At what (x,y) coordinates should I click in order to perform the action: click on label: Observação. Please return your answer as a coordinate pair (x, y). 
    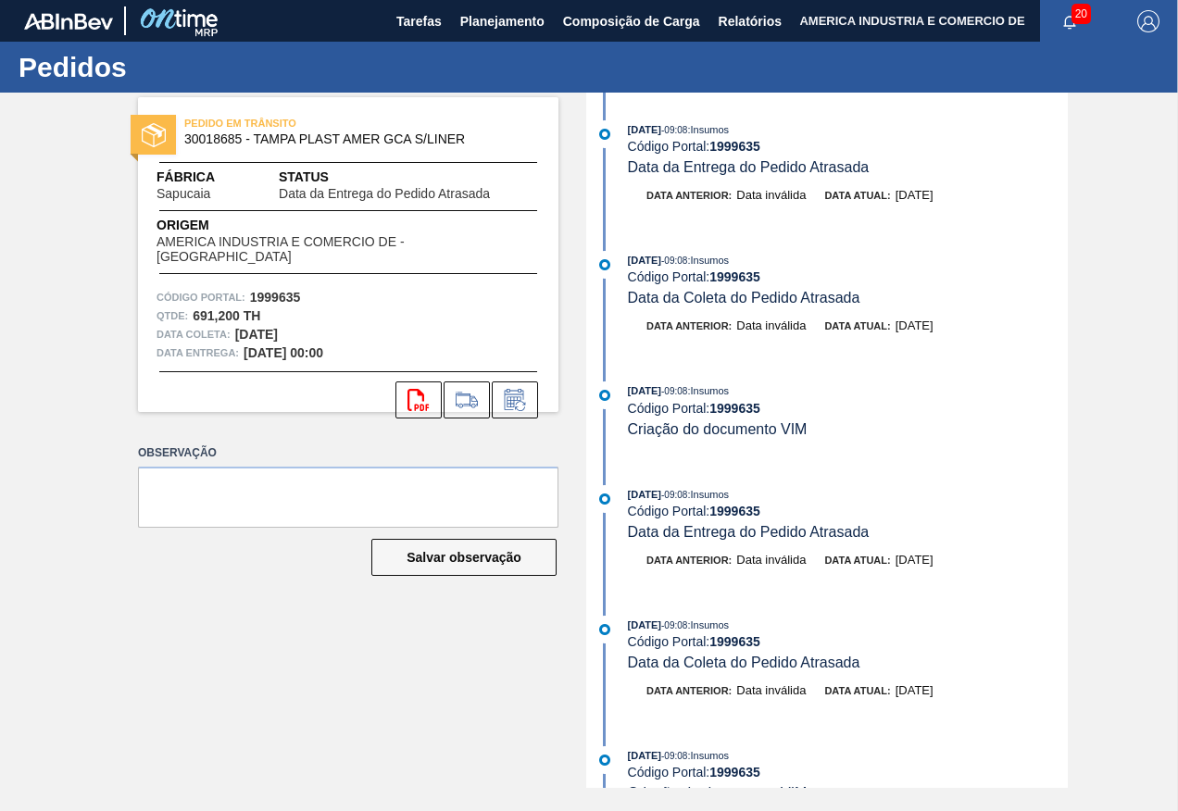
    Looking at the image, I should click on (348, 453).